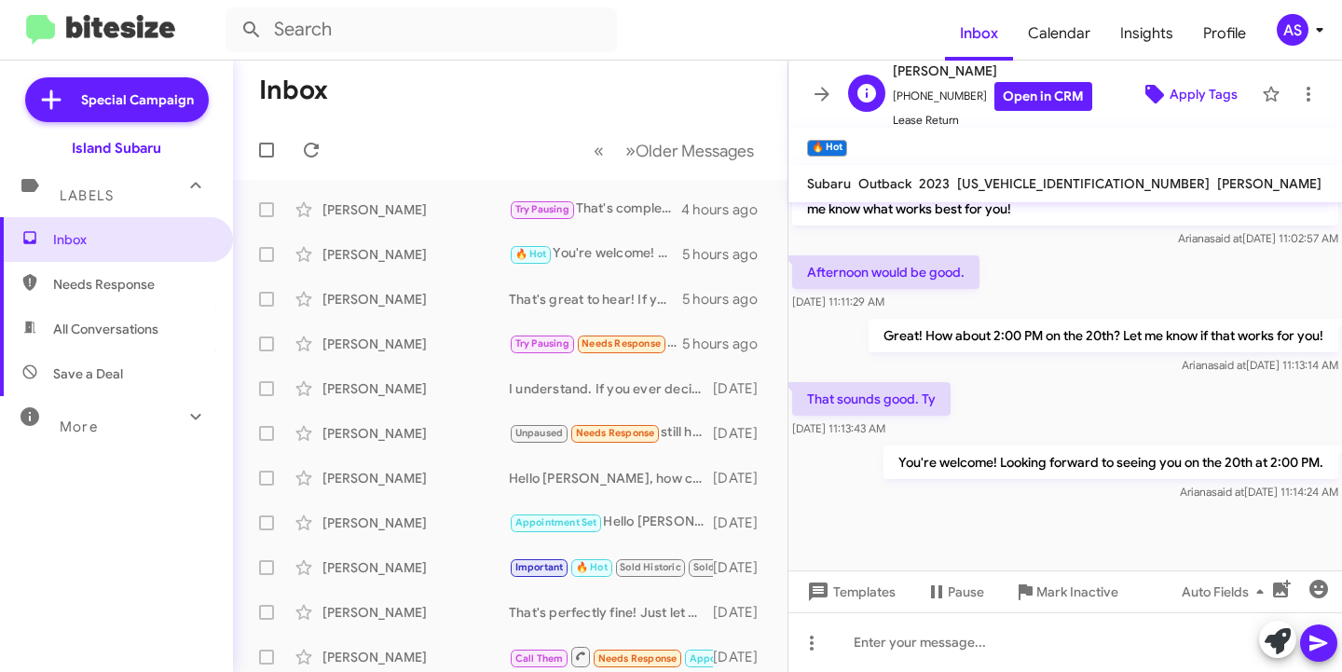 The width and height of the screenshot is (1342, 672). Describe the element at coordinates (651, 567) in the screenshot. I see `span: Sold Historic` at that location.